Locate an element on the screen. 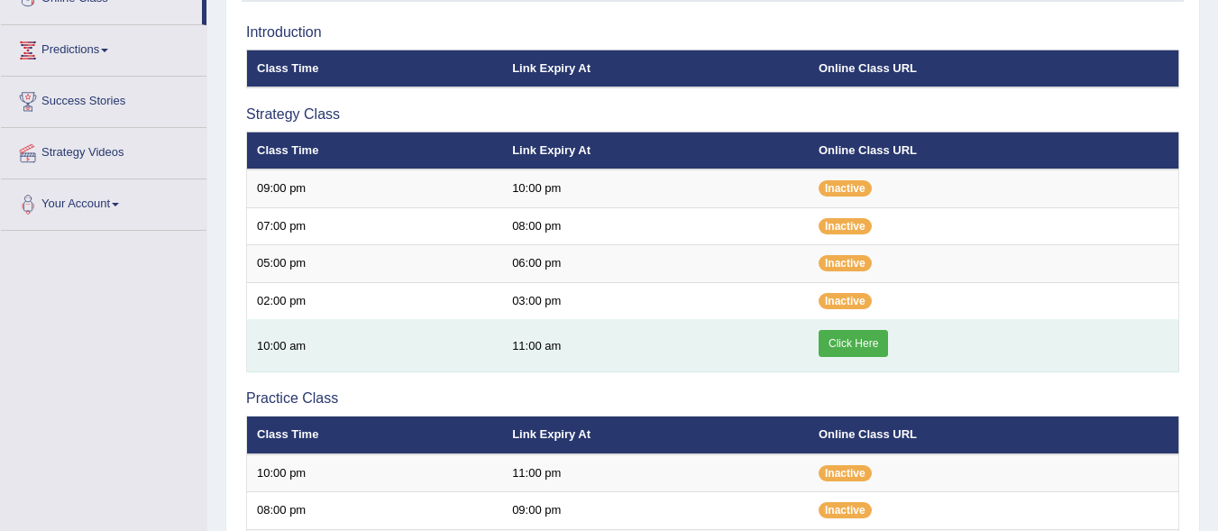 This screenshot has width=1218, height=531. td: 03:00 pm is located at coordinates (655, 301).